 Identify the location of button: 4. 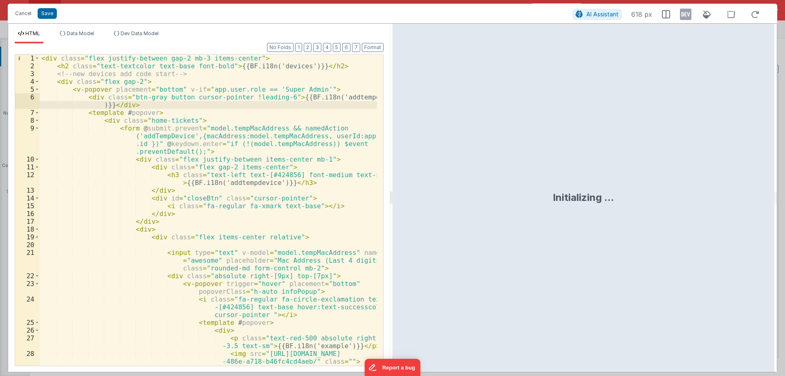
(327, 47).